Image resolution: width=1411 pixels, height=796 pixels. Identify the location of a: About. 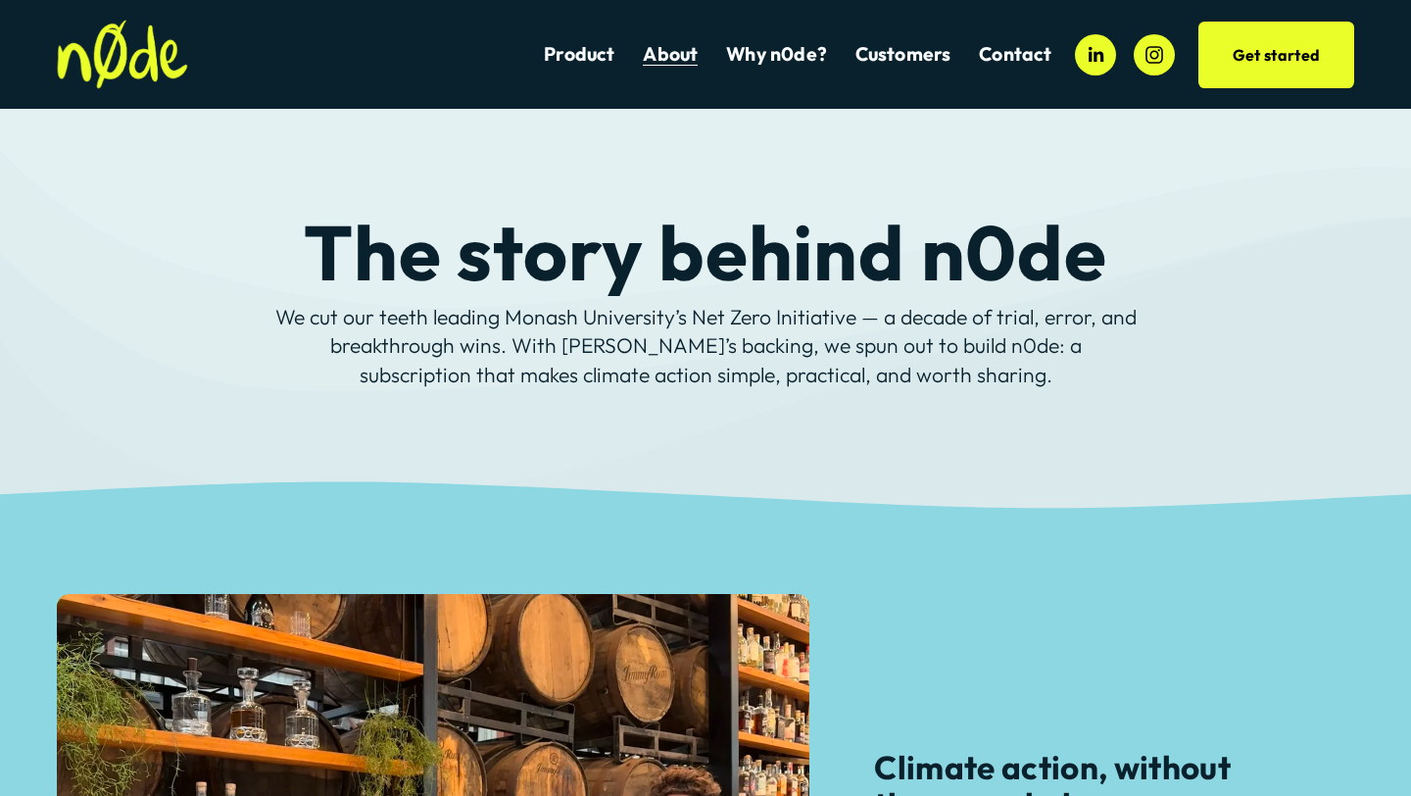
(670, 54).